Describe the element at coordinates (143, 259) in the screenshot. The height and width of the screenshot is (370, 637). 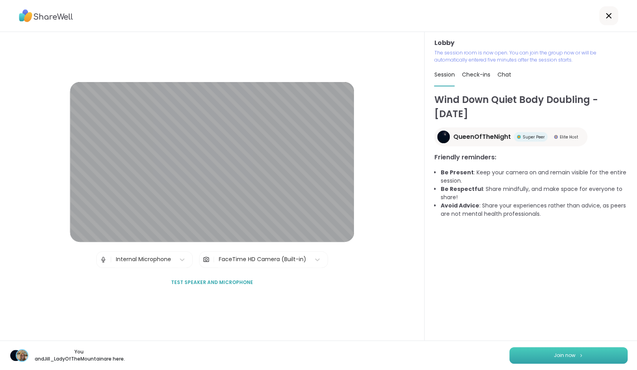
I see `div: Internal Microphone` at that location.